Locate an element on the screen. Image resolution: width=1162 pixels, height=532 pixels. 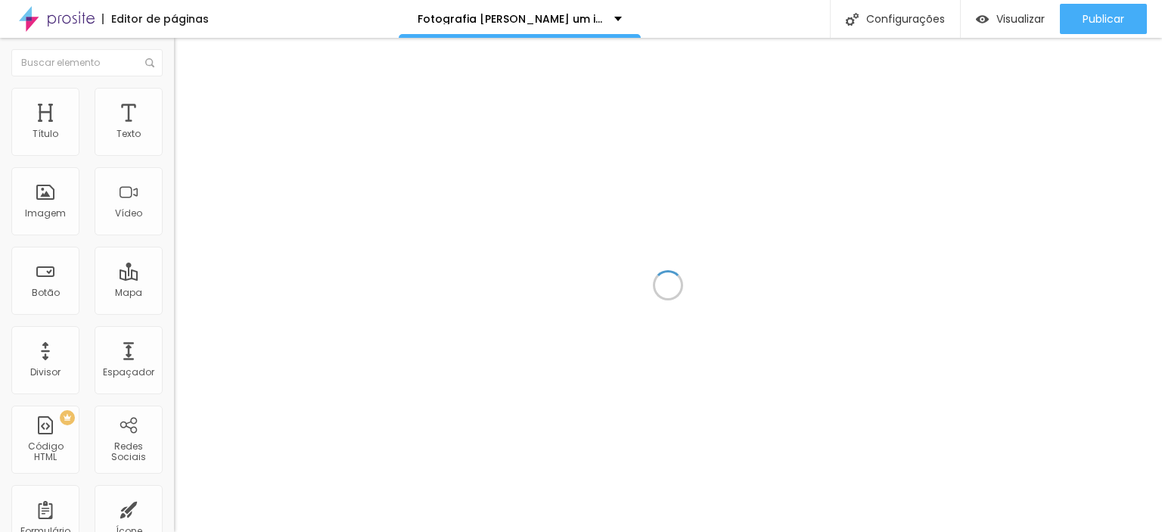
div: Divisor is located at coordinates (45, 372).